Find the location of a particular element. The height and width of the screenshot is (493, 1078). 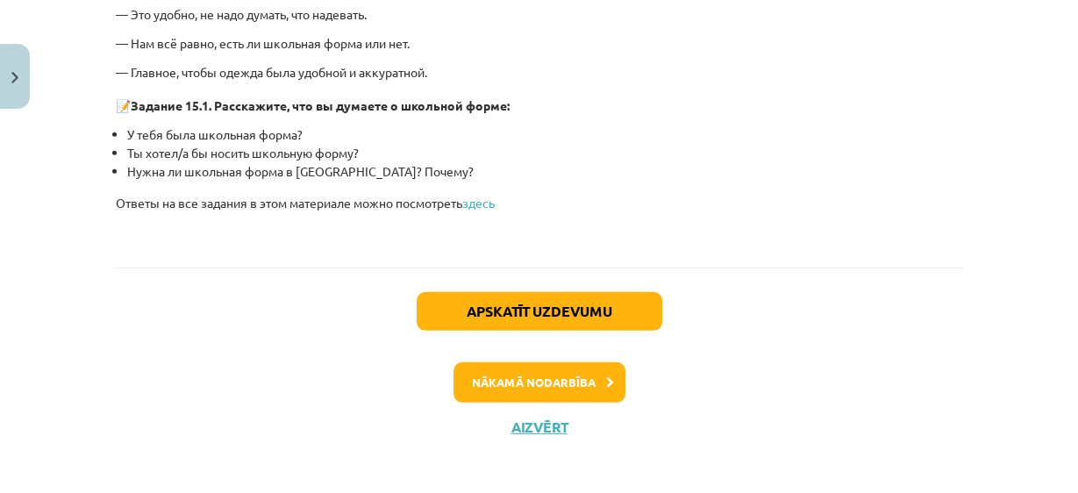

p: — Это удобно, не надо думать, что надевать. is located at coordinates (539, 14).